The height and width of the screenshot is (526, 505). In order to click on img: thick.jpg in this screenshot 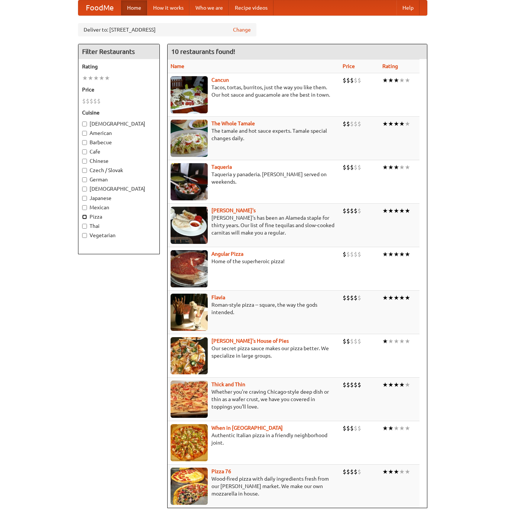, I will do `click(189, 399)`.